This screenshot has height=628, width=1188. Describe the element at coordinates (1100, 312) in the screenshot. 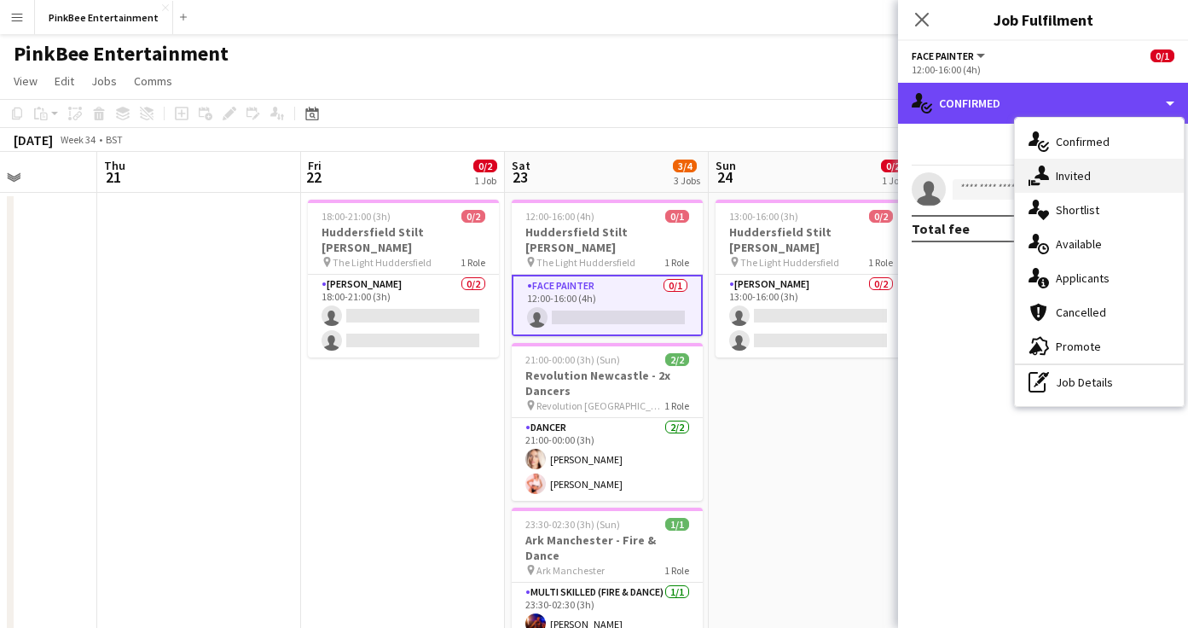

I see `div: Cancelled` at that location.